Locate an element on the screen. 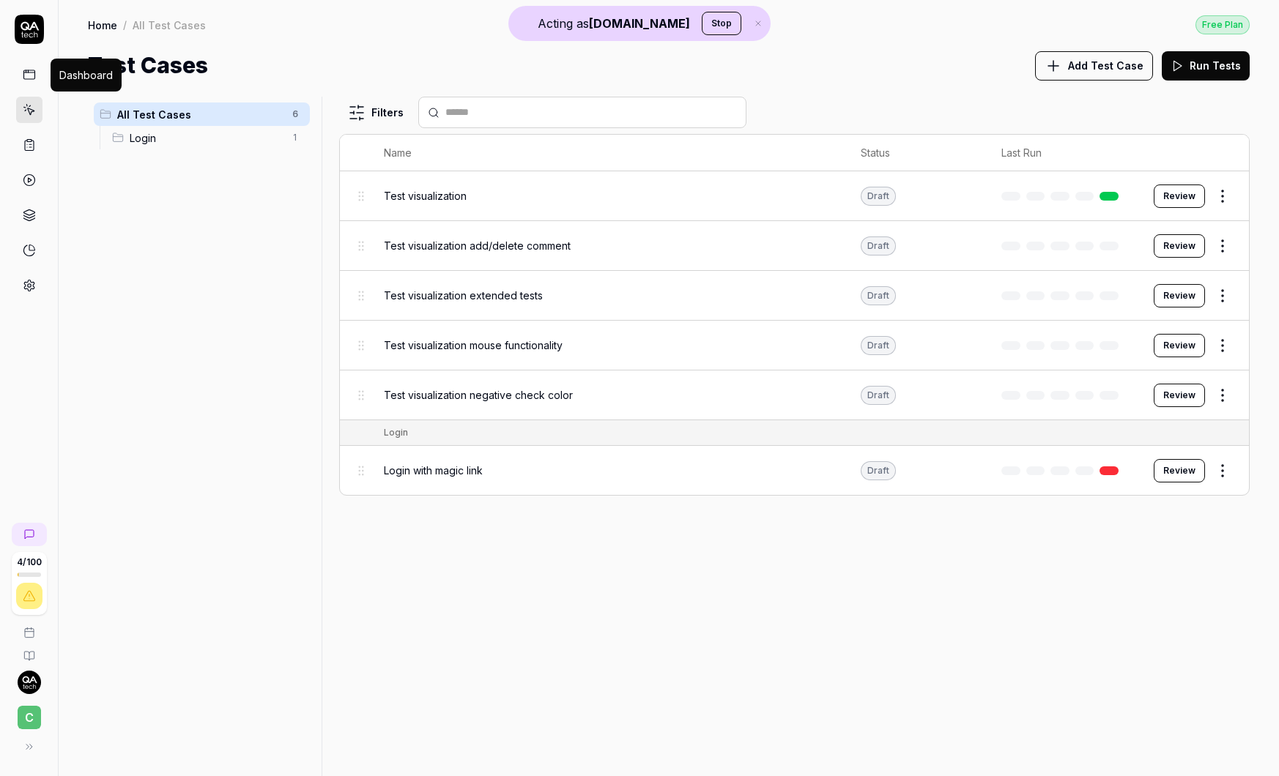 This screenshot has height=776, width=1279. span: C is located at coordinates (29, 718).